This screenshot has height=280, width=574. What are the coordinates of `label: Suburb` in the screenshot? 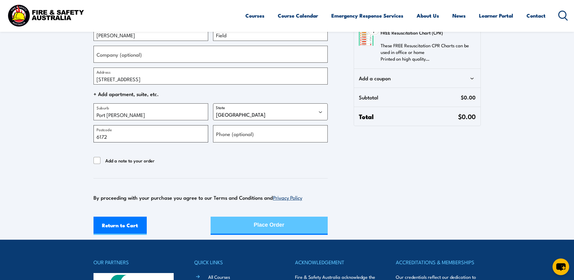 It's located at (103, 107).